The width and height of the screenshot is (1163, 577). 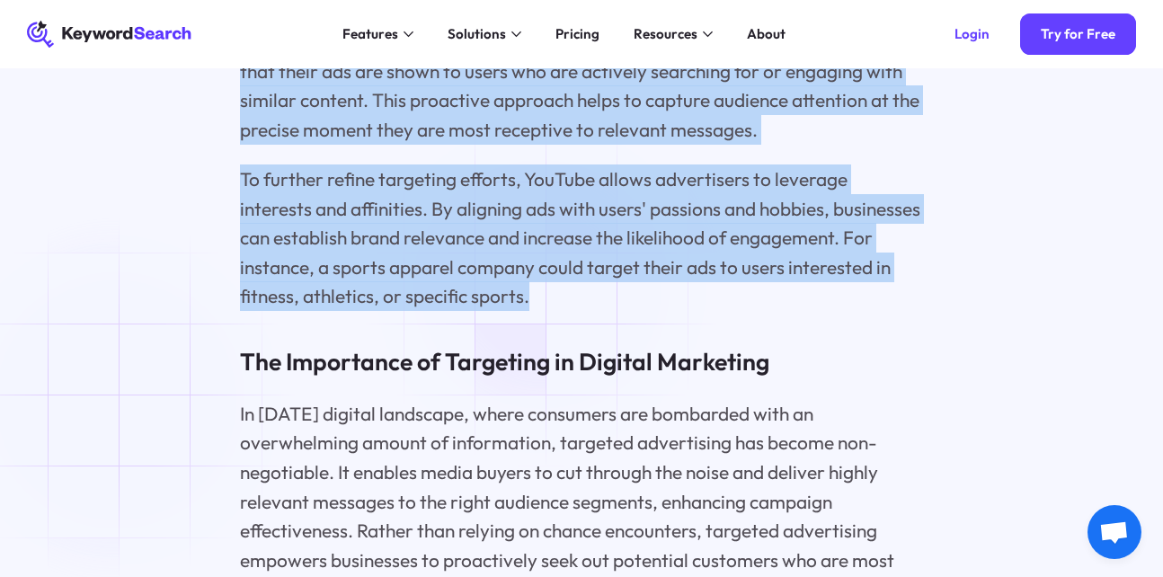 What do you see at coordinates (766, 34) in the screenshot?
I see `div: About` at bounding box center [766, 34].